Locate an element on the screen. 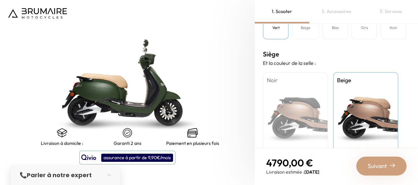  button: assurance à partir de 9,90€/mois is located at coordinates (127, 158).